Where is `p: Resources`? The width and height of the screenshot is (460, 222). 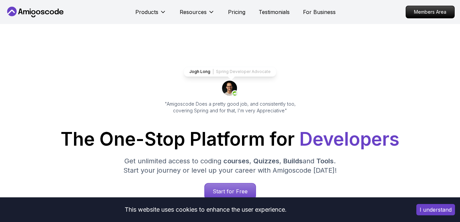
p: Resources is located at coordinates (193, 12).